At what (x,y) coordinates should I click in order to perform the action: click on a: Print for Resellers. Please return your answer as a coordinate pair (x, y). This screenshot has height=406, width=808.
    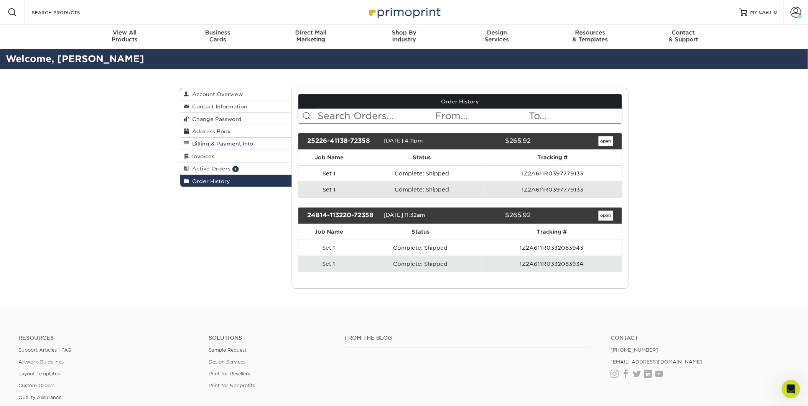
    Looking at the image, I should click on (229, 374).